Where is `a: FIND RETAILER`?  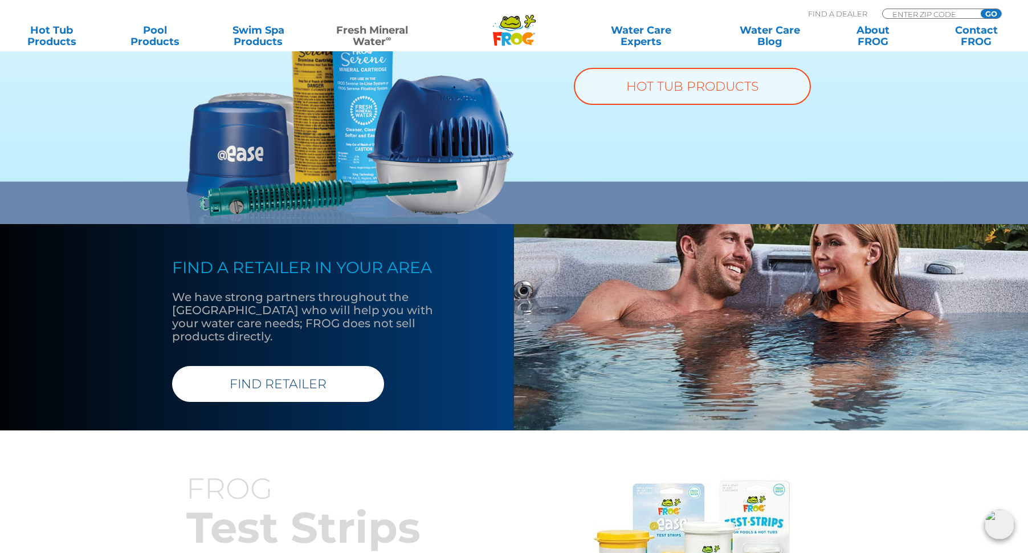 a: FIND RETAILER is located at coordinates (278, 383).